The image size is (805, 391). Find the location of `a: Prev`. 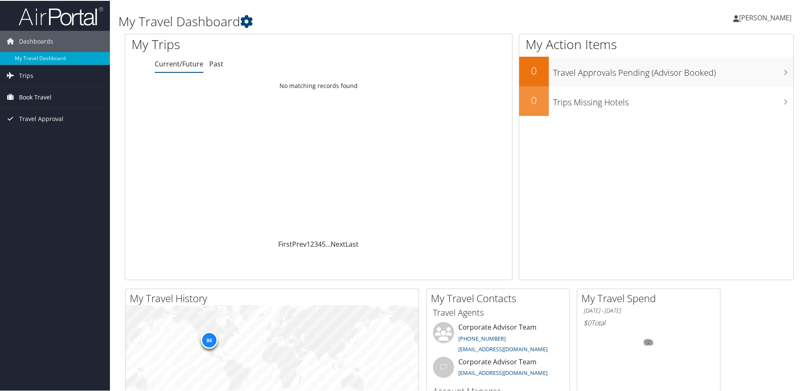

a: Prev is located at coordinates (299, 243).